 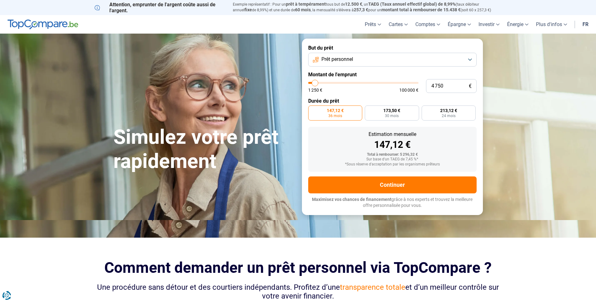 What do you see at coordinates (421, 10) in the screenshot?
I see `span: montant total à rembourser de 15.438 €` at bounding box center [421, 10].